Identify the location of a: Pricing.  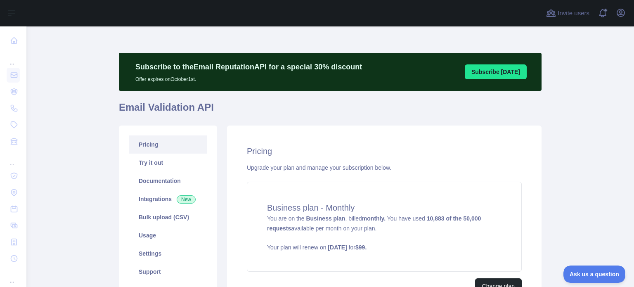
(168, 144).